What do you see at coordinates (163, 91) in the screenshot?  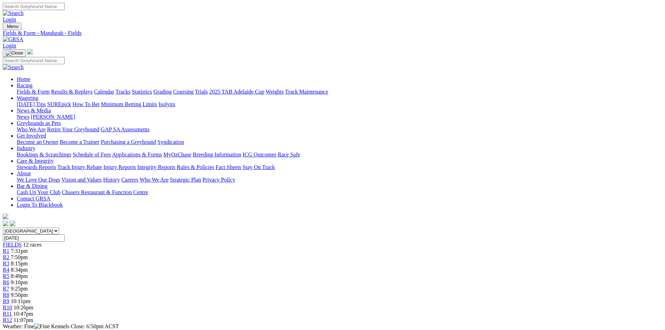 I see `a: Grading` at bounding box center [163, 91].